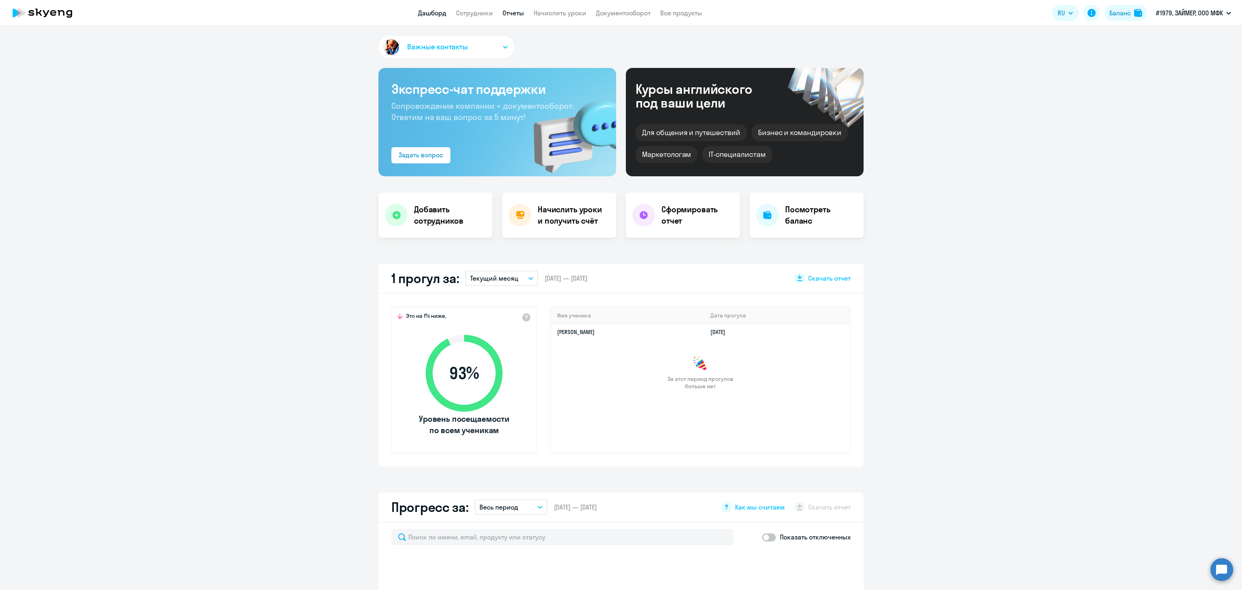 The image size is (1242, 590). What do you see at coordinates (1194, 13) in the screenshot?
I see `button: #1979, ЗАЙМЕР, ООО МФК` at bounding box center [1194, 13].